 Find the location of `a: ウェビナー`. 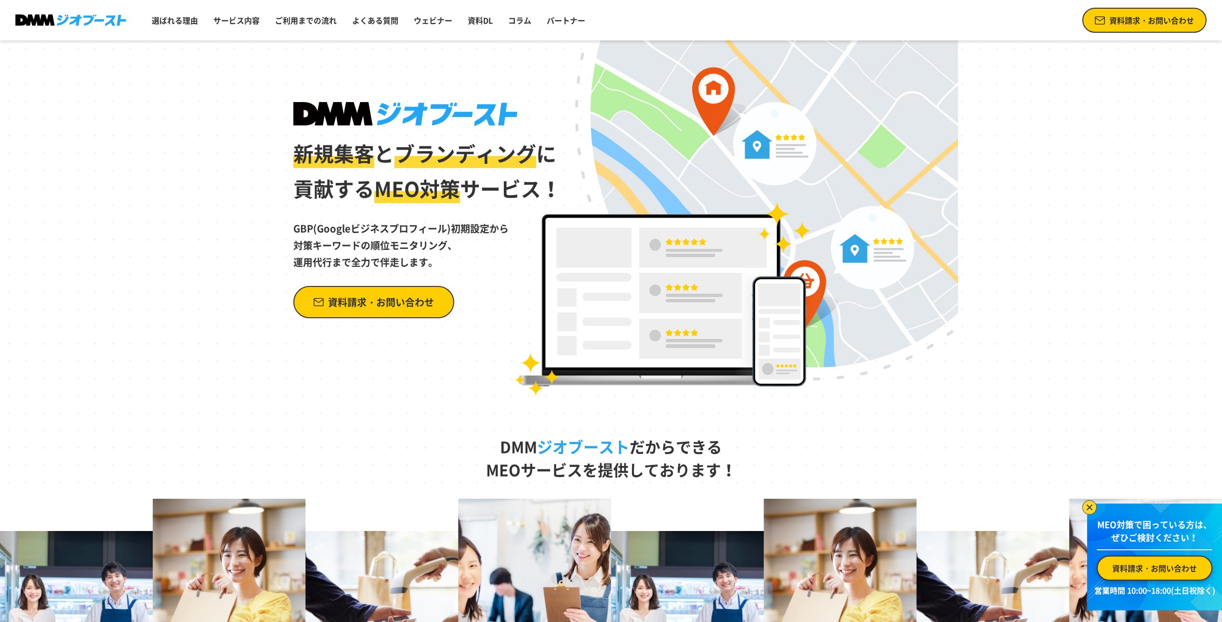

a: ウェビナー is located at coordinates (433, 20).